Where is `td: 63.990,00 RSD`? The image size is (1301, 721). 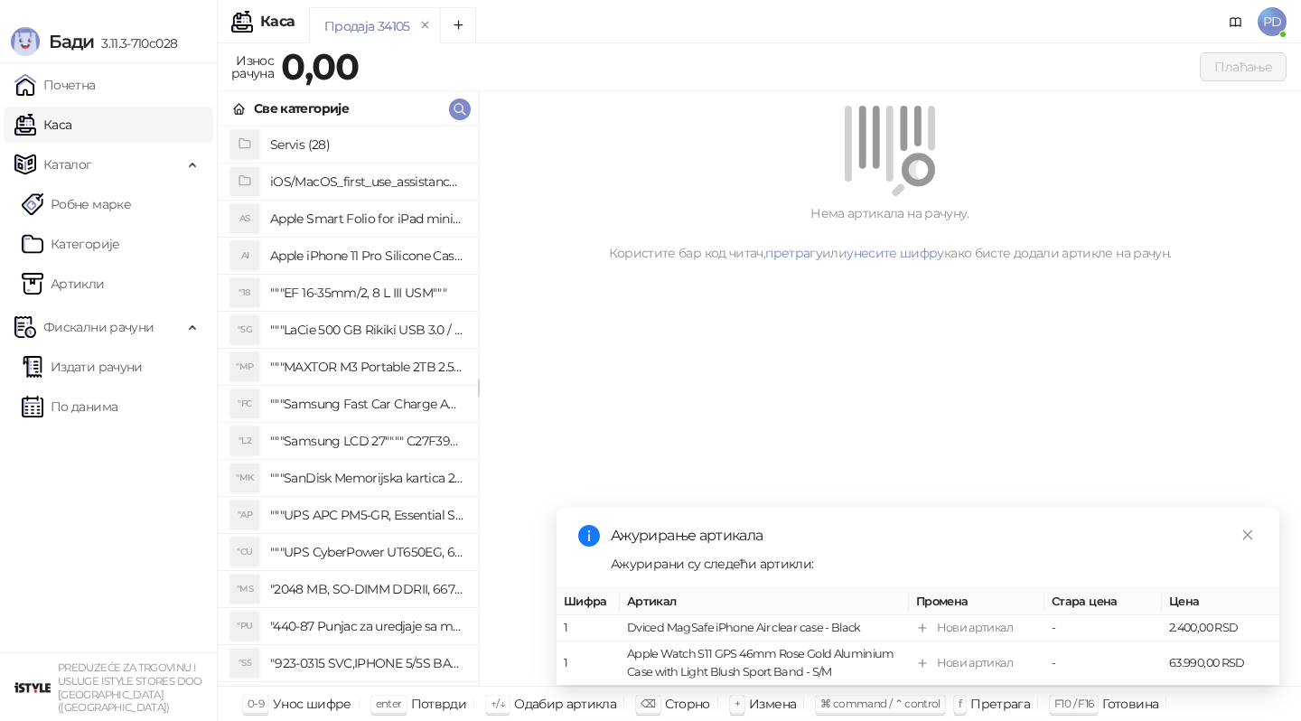
td: 63.990,00 RSD is located at coordinates (1221, 663).